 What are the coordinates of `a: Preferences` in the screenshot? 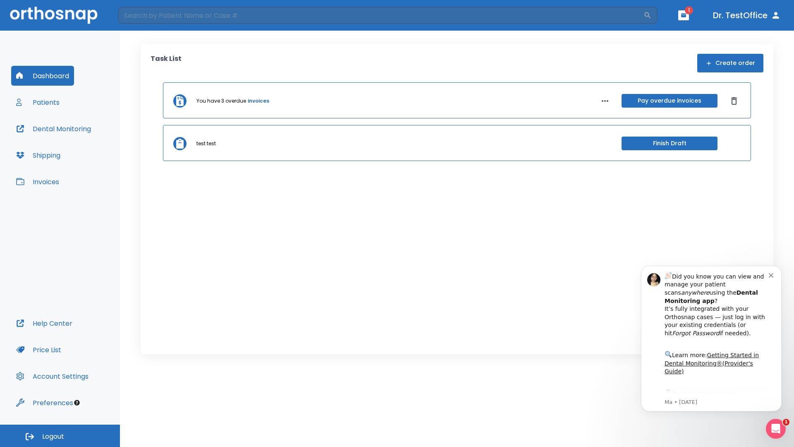 It's located at (45, 403).